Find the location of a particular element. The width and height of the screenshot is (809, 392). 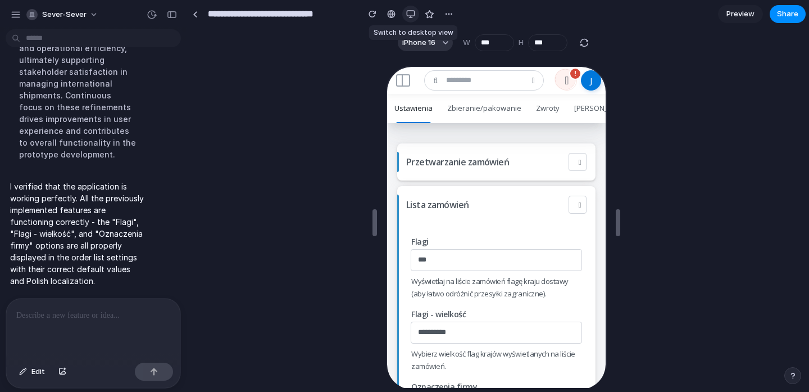

button: iPhone 16 is located at coordinates (425, 43).